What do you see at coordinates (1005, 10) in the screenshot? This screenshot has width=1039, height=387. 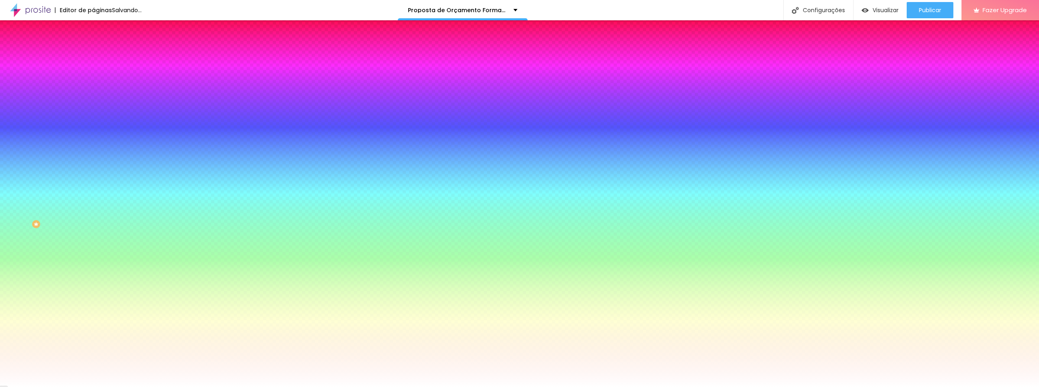 I see `span: Fazer Upgrade` at bounding box center [1005, 10].